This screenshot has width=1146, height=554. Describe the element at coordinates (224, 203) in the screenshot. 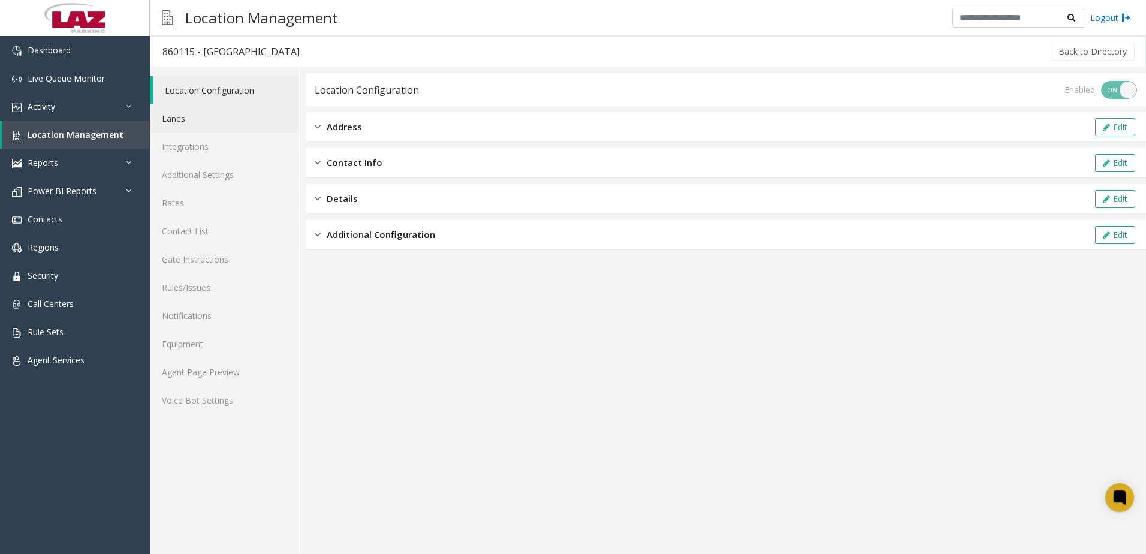

I see `a: Rates` at that location.